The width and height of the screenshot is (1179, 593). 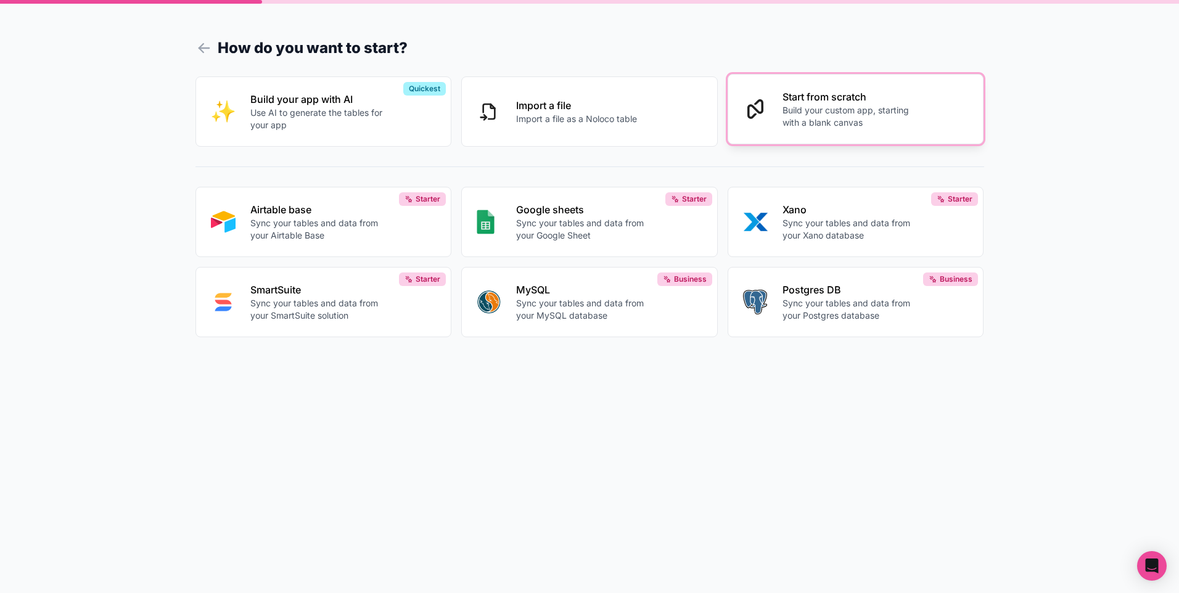 What do you see at coordinates (223, 112) in the screenshot?
I see `img: INTERNAL_WITH_AI` at bounding box center [223, 112].